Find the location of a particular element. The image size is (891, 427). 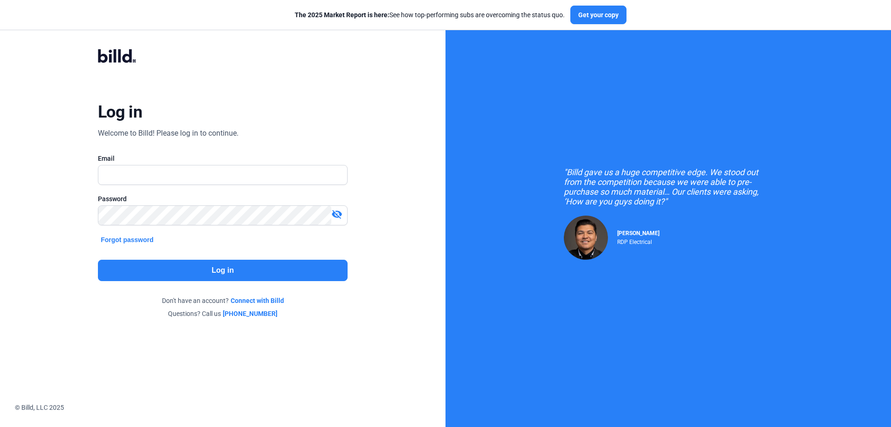

div: Don't have an account? is located at coordinates (223, 300).